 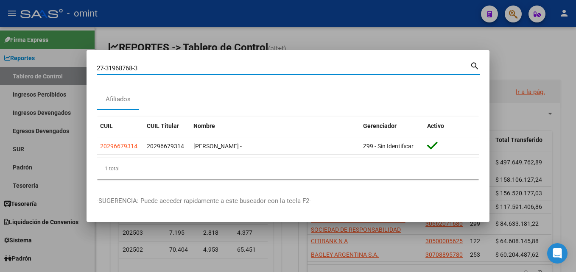 I want to click on datatable-header-cell: Activo, so click(x=451, y=126).